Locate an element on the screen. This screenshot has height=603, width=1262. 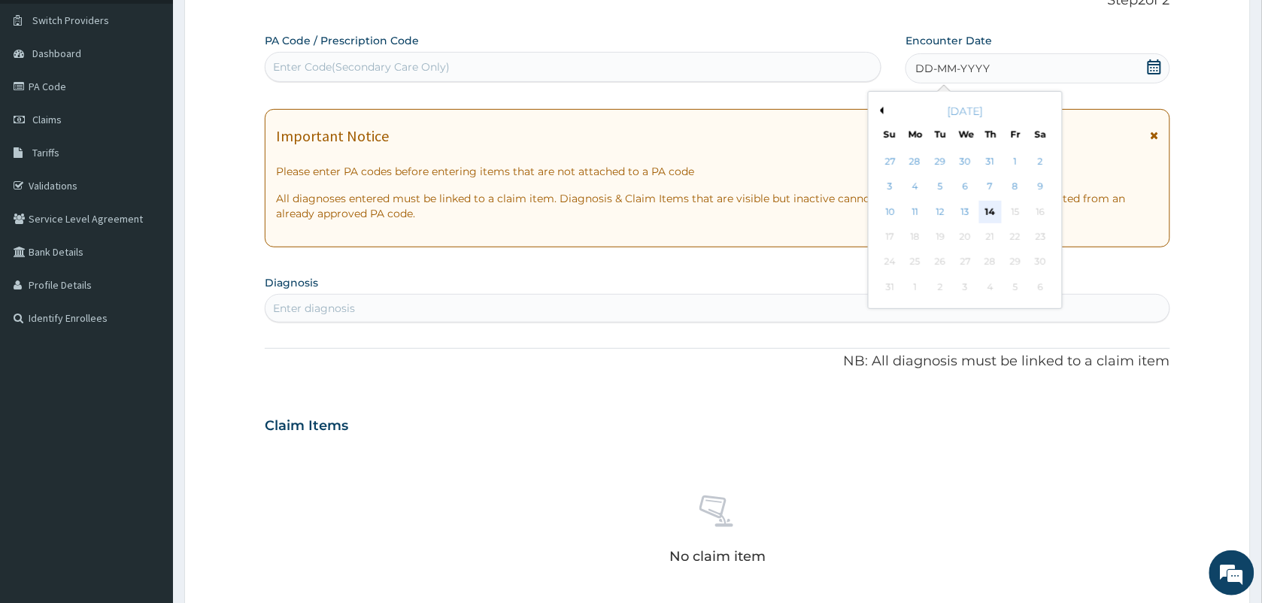
div: Choose Saturday, August 9th, 2025 is located at coordinates (1041, 187).